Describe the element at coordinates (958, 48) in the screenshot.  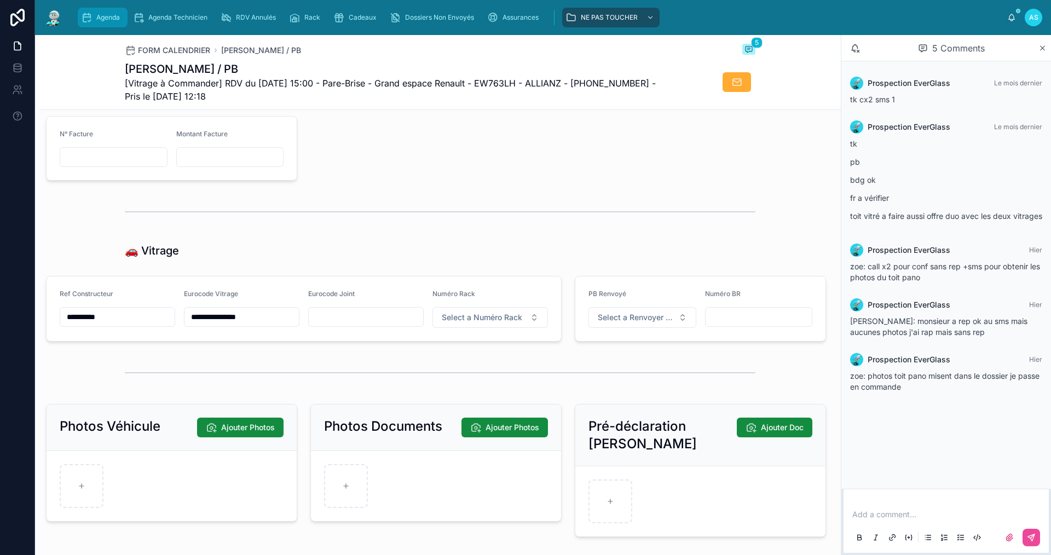
I see `span: 5 Comments` at that location.